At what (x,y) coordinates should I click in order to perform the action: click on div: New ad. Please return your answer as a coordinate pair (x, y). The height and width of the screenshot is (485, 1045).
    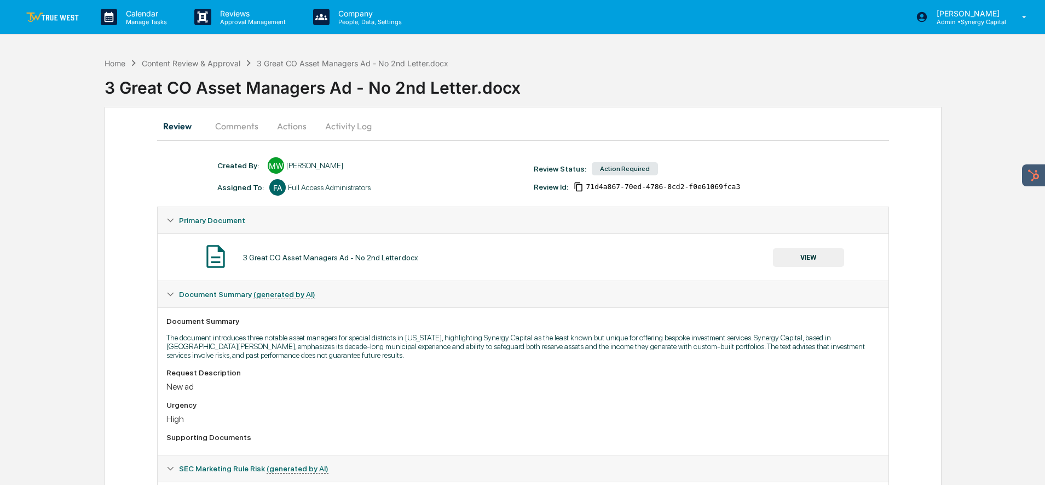
    Looking at the image, I should click on (523, 386).